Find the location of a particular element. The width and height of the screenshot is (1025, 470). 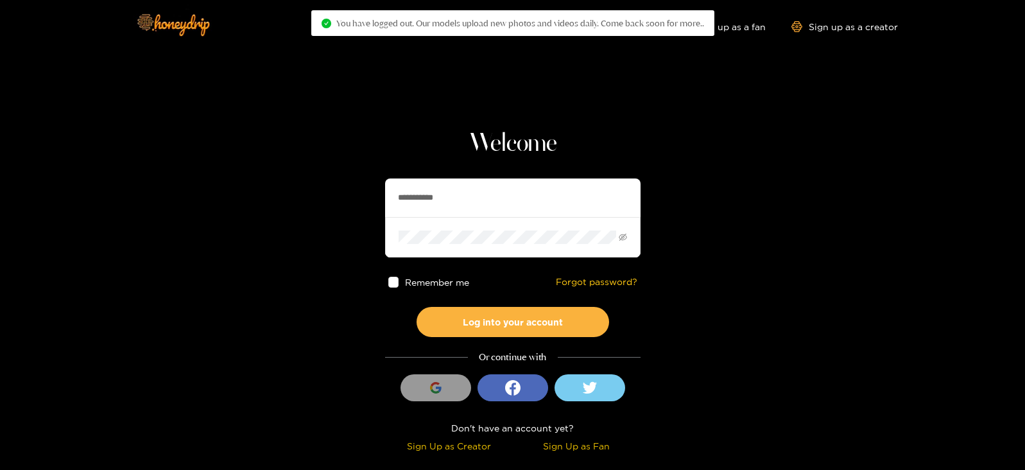

h1: Welcome is located at coordinates (513, 144).